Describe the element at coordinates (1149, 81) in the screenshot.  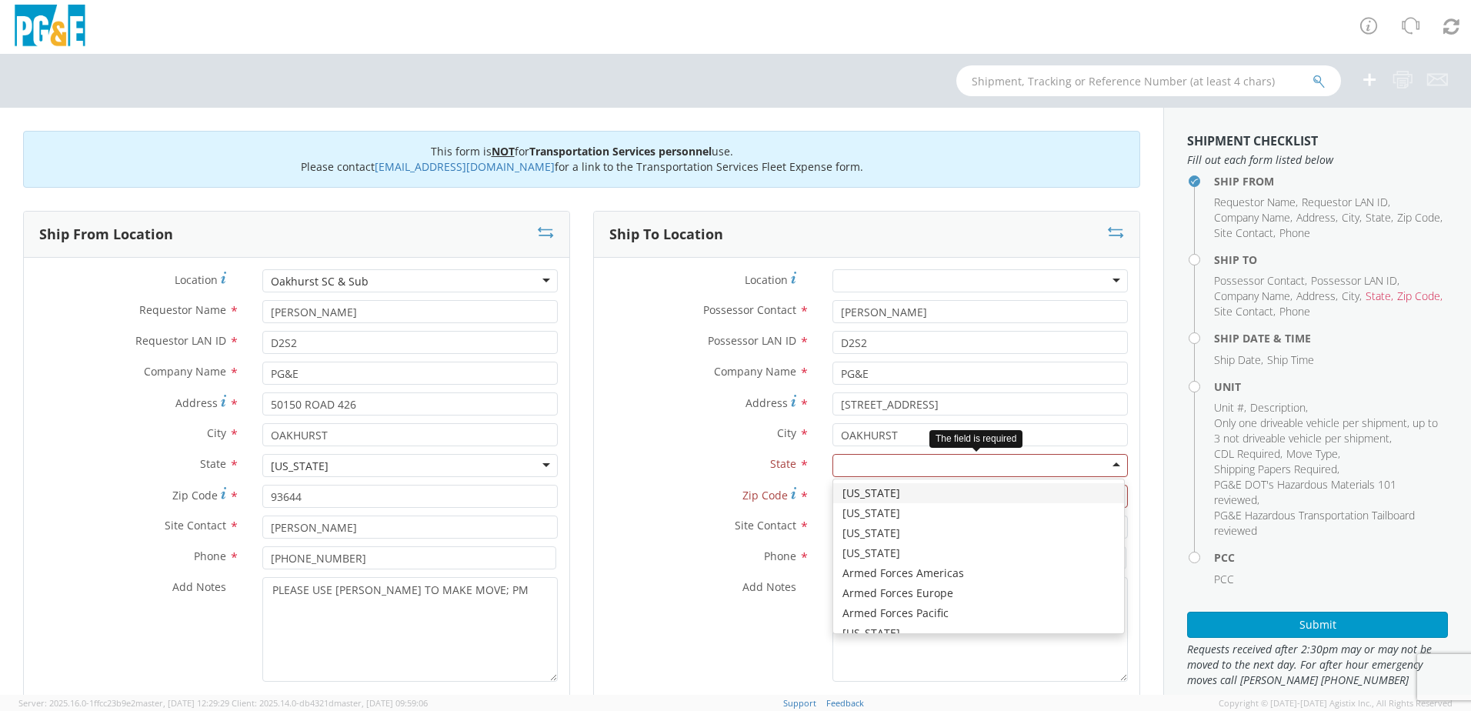
I see `input: Shipment, Tracking or Reference Number (at least 4 chars)` at that location.